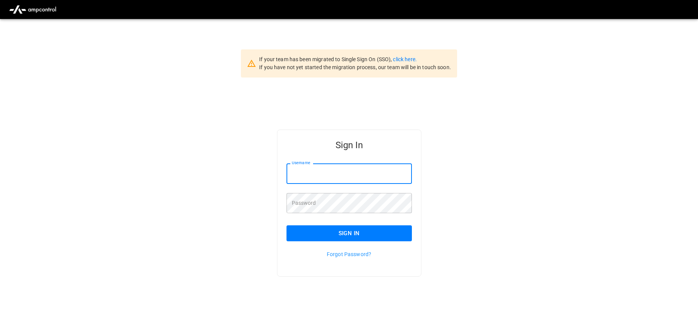  What do you see at coordinates (349, 254) in the screenshot?
I see `p: Forgot Password?` at bounding box center [349, 254].